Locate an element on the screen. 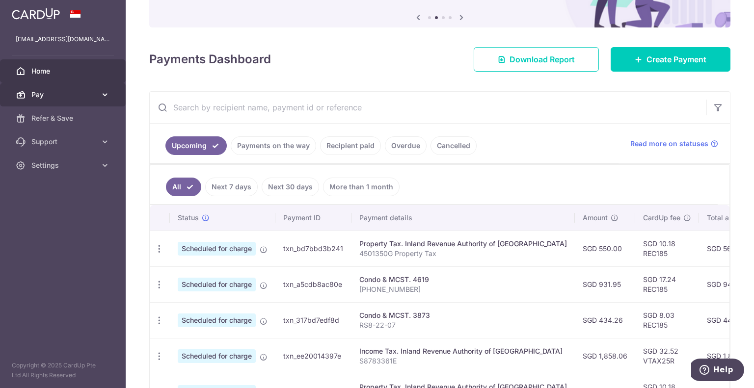  span: Help is located at coordinates (32, 11).